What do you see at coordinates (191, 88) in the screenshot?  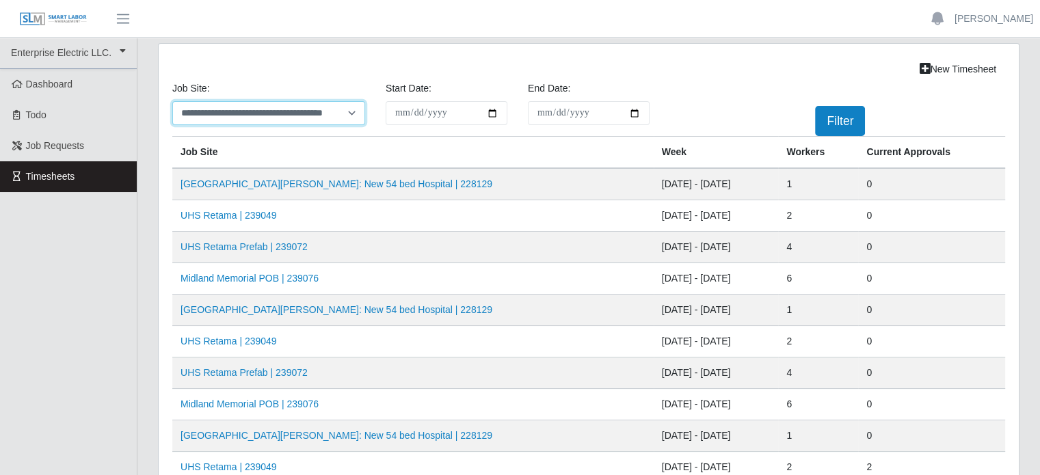 I see `label: job site:` at bounding box center [191, 88].